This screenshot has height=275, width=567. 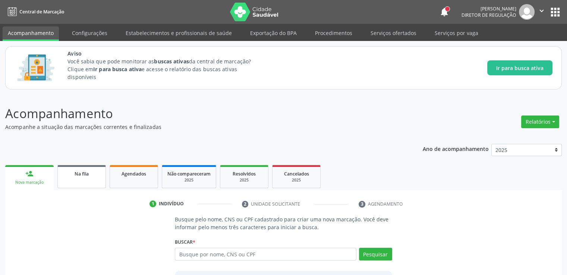 What do you see at coordinates (36, 68) in the screenshot?
I see `img: Imagem de CalloutCard` at bounding box center [36, 68].